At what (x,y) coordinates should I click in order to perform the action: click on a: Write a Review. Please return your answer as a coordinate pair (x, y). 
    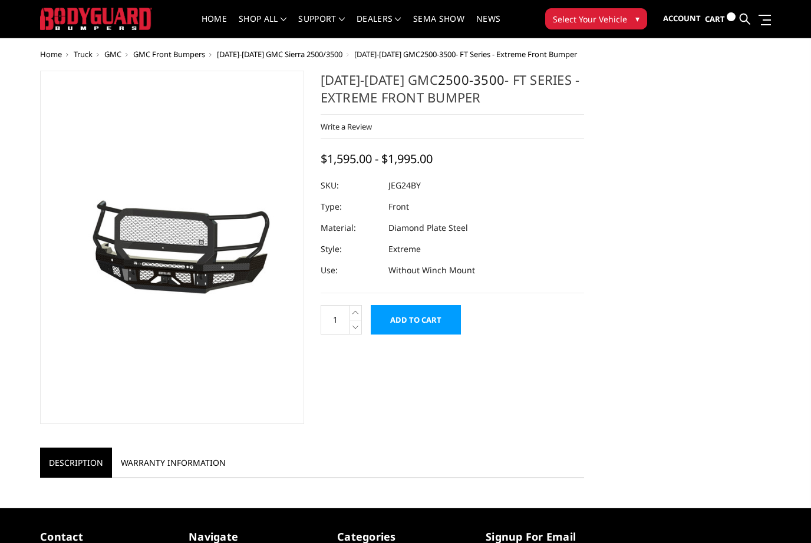
    Looking at the image, I should click on (346, 127).